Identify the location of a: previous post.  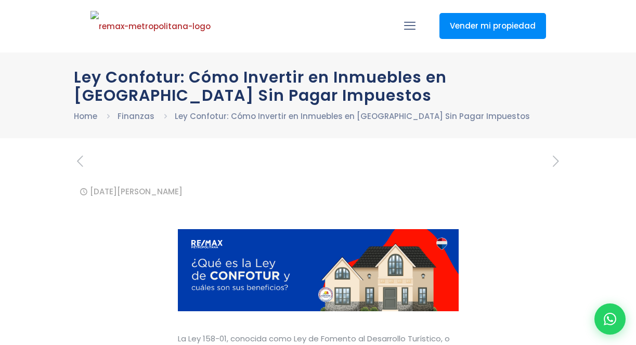
(80, 162).